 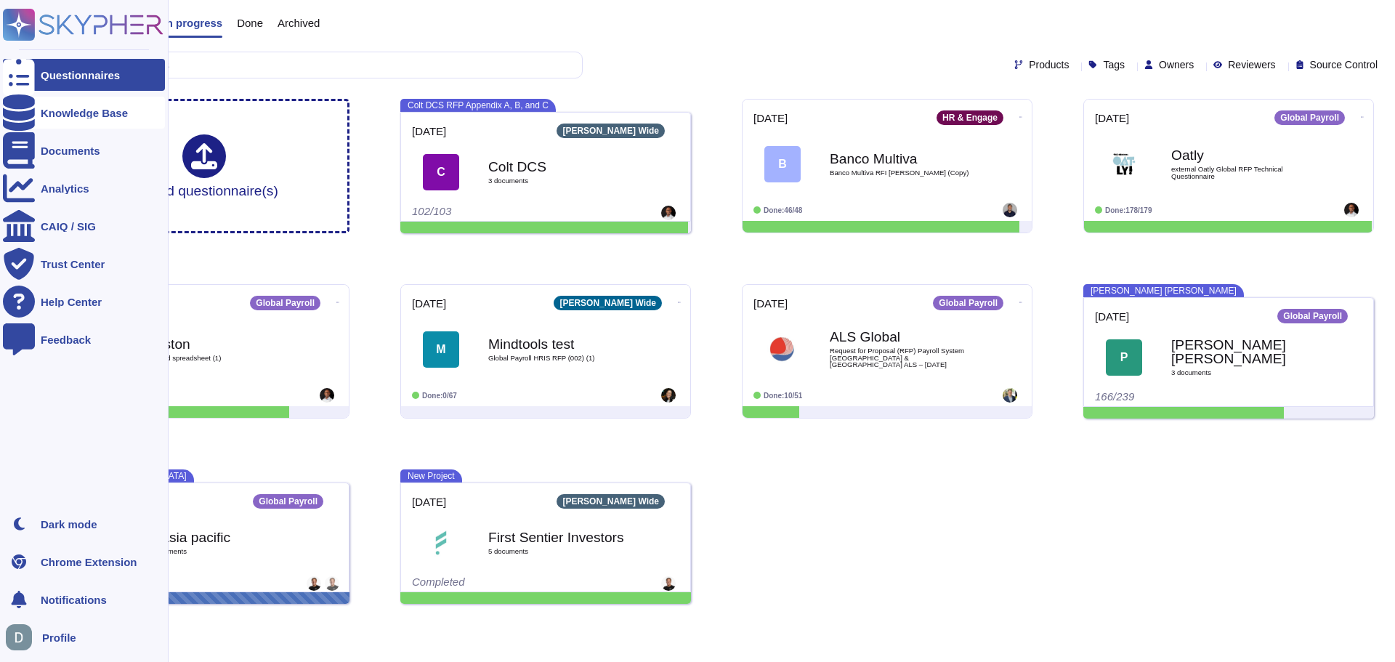 I want to click on a: Questionnaires, so click(x=84, y=75).